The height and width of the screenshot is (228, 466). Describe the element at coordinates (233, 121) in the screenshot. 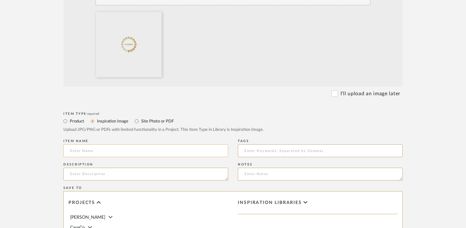

I see `mat-radio-group: Select item type` at that location.